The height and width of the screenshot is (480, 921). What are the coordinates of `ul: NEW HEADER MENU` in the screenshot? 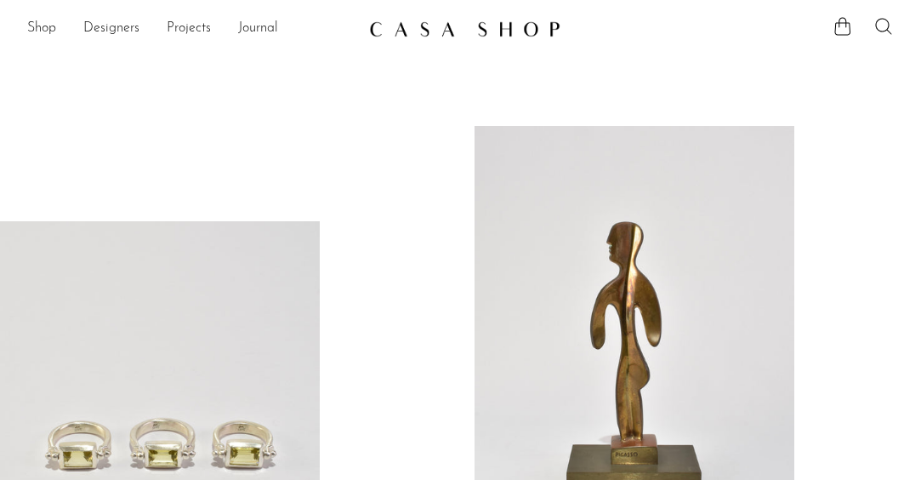 It's located at (191, 29).